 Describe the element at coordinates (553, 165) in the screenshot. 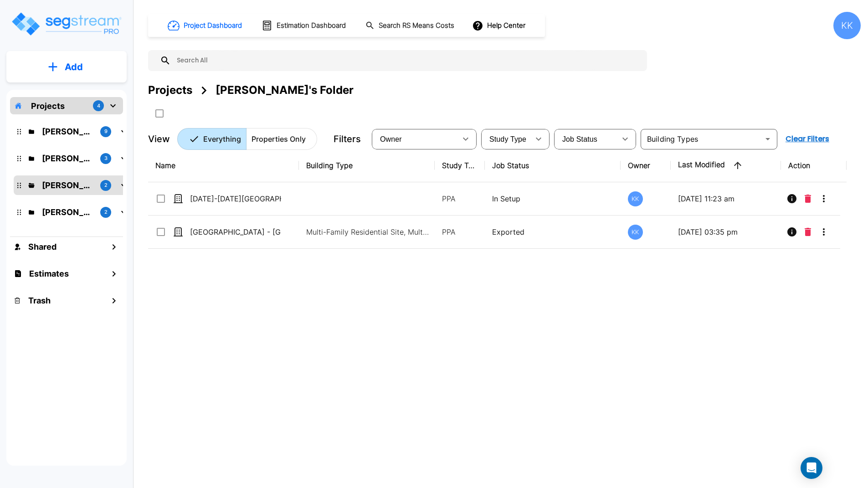

I see `th: Job Status` at that location.